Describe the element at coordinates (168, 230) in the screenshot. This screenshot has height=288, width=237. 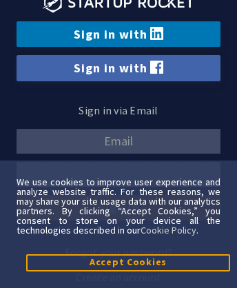
I see `a: Cookie Policy` at that location.